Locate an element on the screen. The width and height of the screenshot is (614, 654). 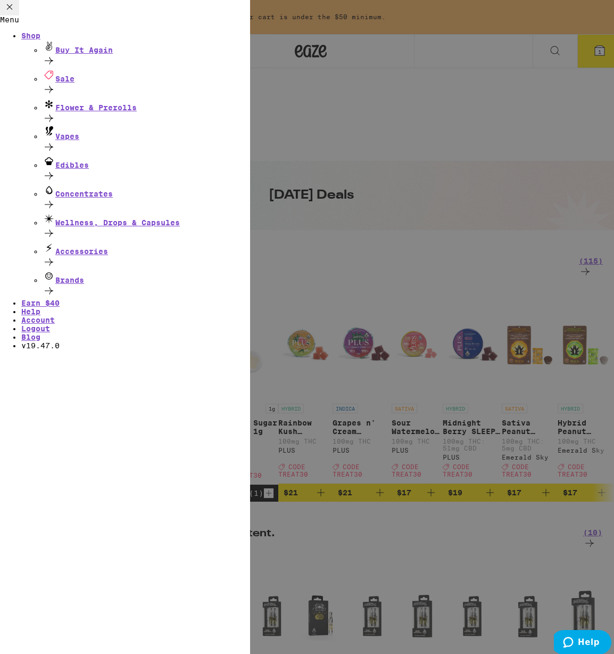
a: Earn $ 40 is located at coordinates (40, 303).